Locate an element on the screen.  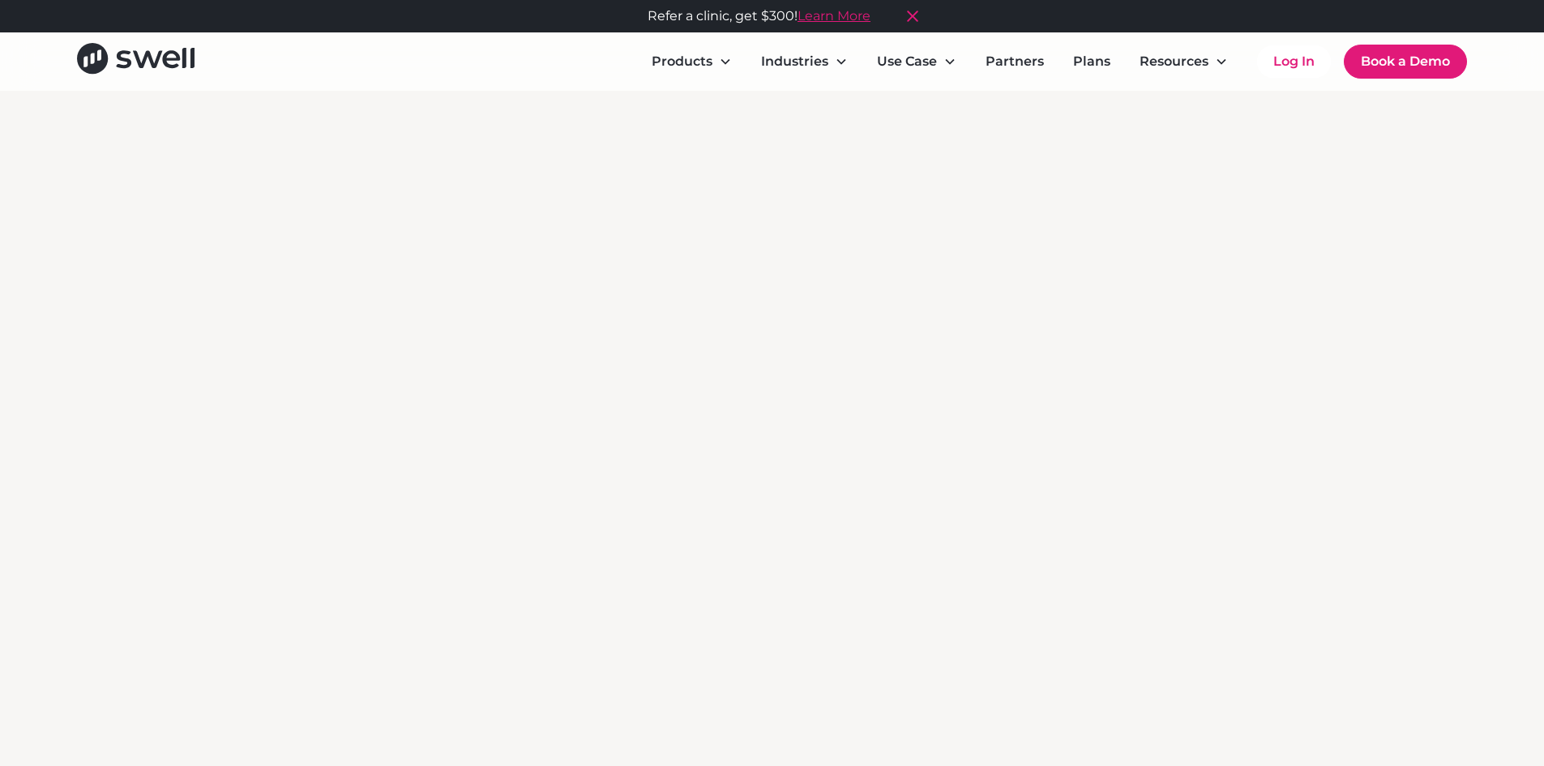
div: Refer a clinic, get $300! is located at coordinates (759, 16).